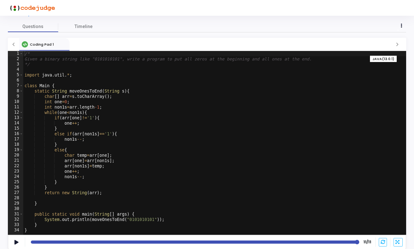 The height and width of the screenshot is (249, 414). What do you see at coordinates (15, 91) in the screenshot?
I see `div: 8` at bounding box center [15, 91].